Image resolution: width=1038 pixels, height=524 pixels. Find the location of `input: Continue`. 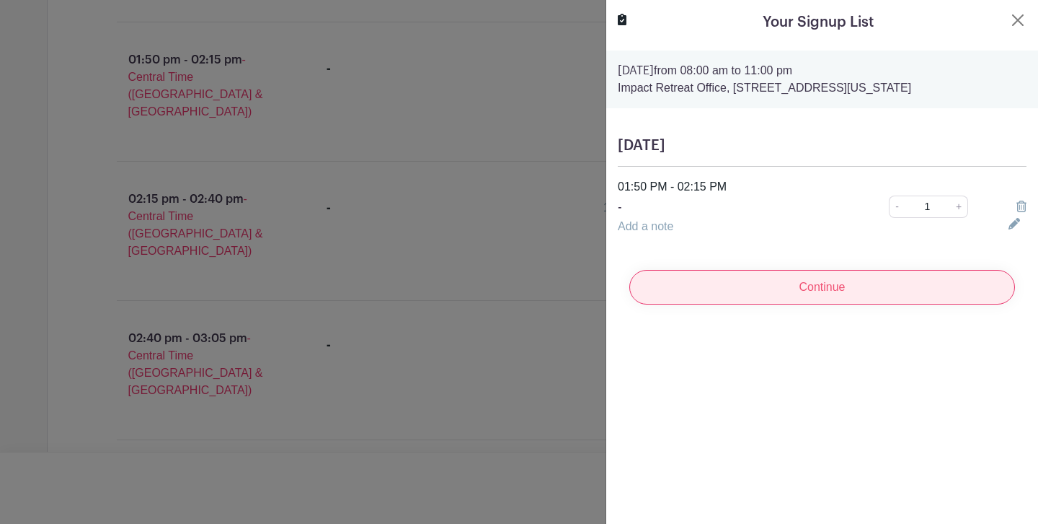

input: Continue is located at coordinates (822, 287).